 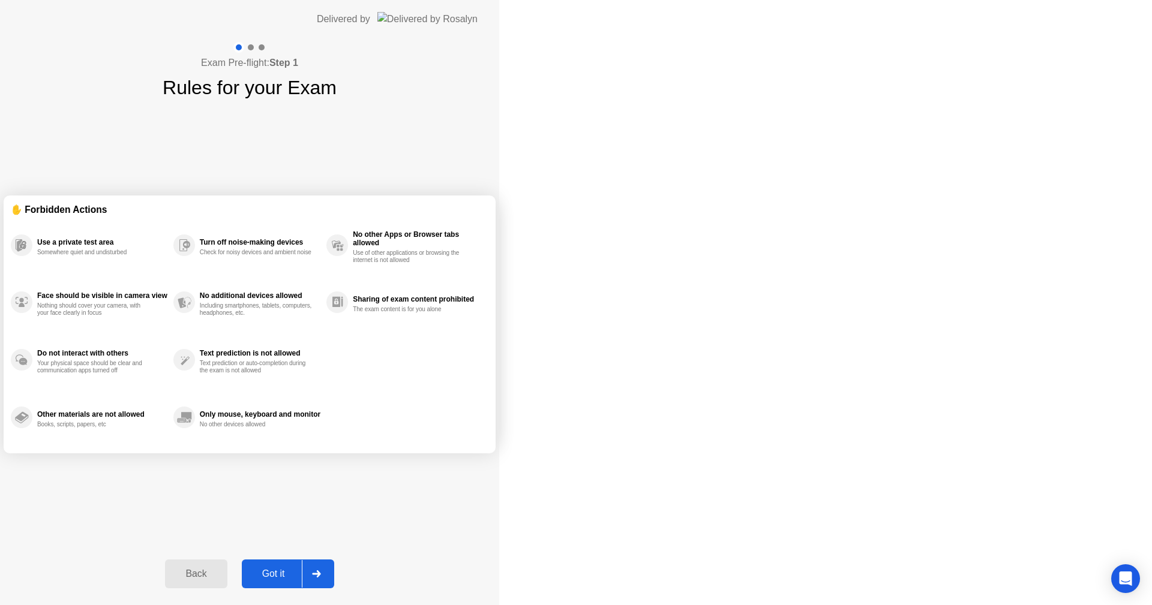 I want to click on h1: Rules for your Exam, so click(x=250, y=88).